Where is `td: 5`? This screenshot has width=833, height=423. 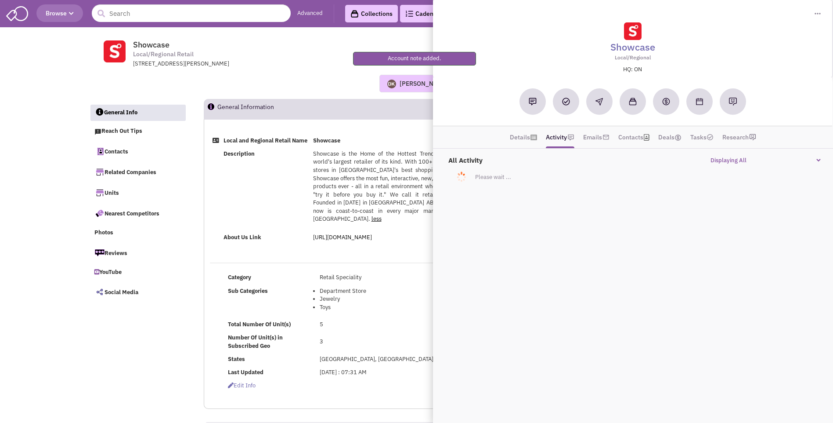
td: 5 is located at coordinates (391, 324).